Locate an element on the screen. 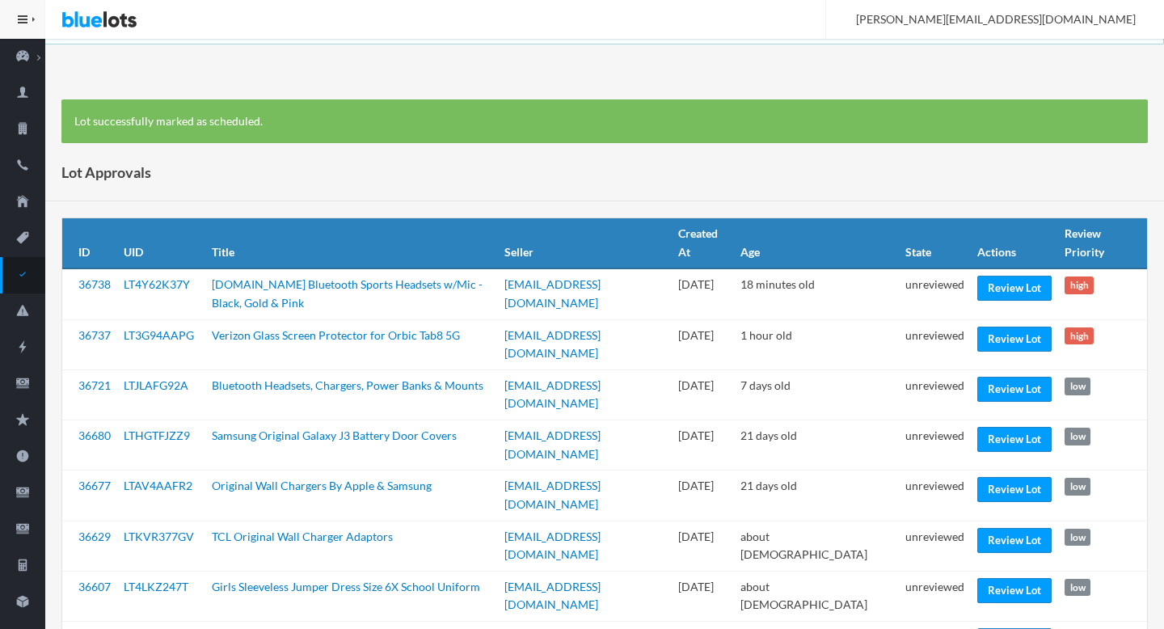  th: UID is located at coordinates (161, 243).